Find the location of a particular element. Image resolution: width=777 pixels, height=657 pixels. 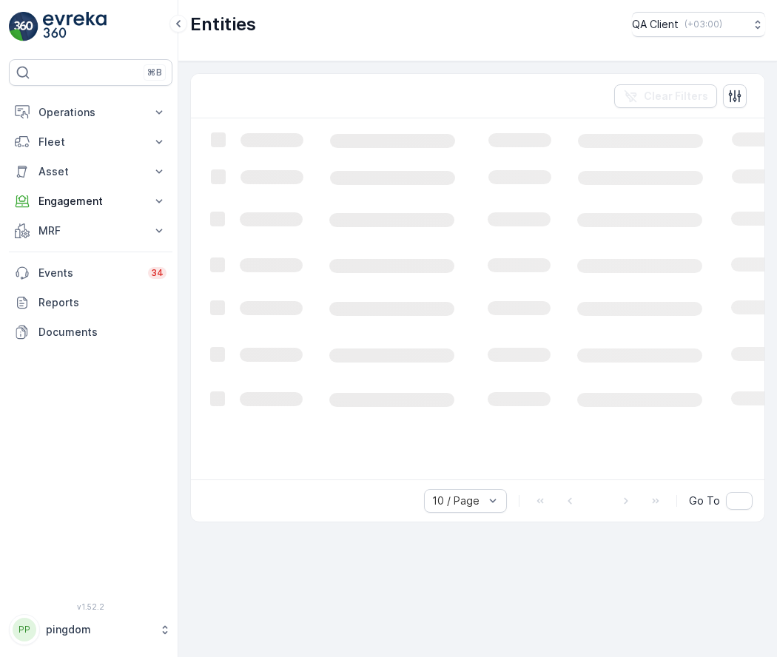

p: Fleet is located at coordinates (90, 142).